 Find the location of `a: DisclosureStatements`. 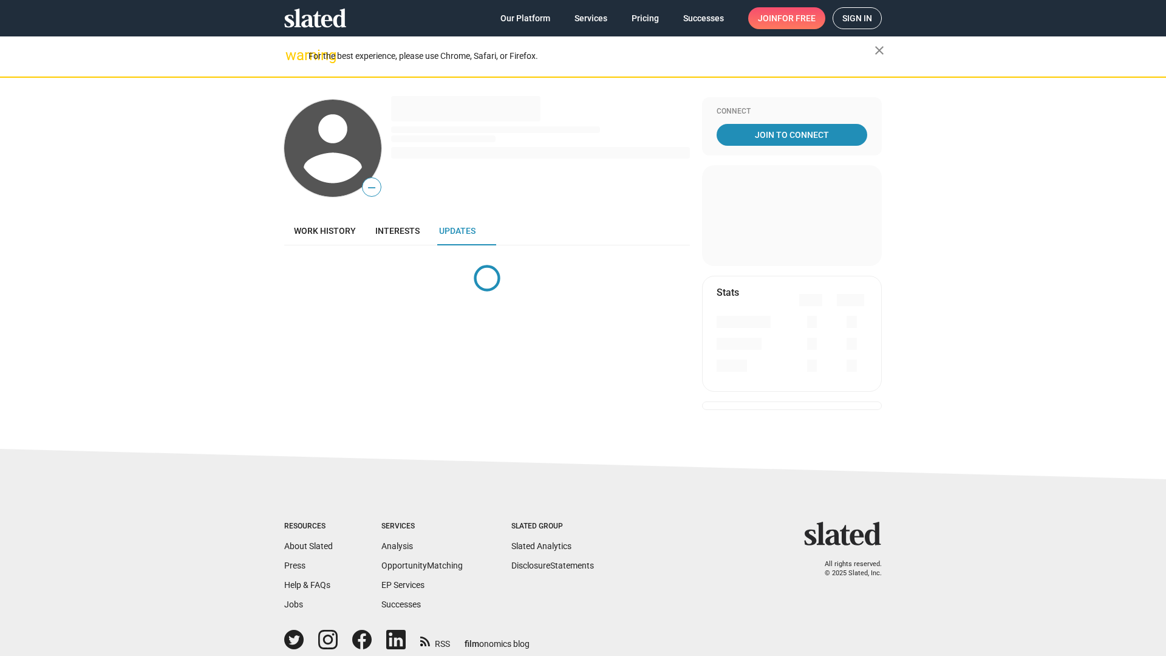

a: DisclosureStatements is located at coordinates (553, 566).